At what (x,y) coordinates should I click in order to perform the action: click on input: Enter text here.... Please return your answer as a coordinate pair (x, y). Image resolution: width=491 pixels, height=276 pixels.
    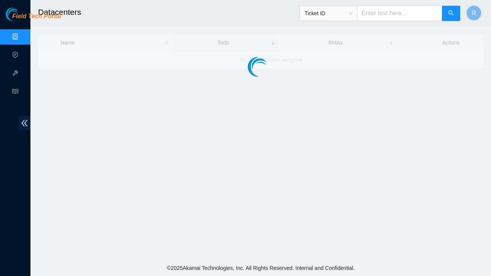
    Looking at the image, I should click on (400, 13).